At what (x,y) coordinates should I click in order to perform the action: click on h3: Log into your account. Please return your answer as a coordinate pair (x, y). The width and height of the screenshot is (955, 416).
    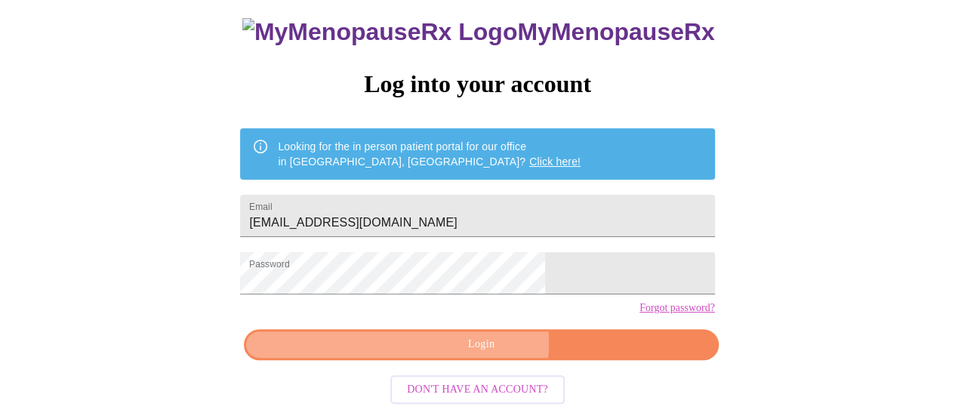
    Looking at the image, I should click on (477, 84).